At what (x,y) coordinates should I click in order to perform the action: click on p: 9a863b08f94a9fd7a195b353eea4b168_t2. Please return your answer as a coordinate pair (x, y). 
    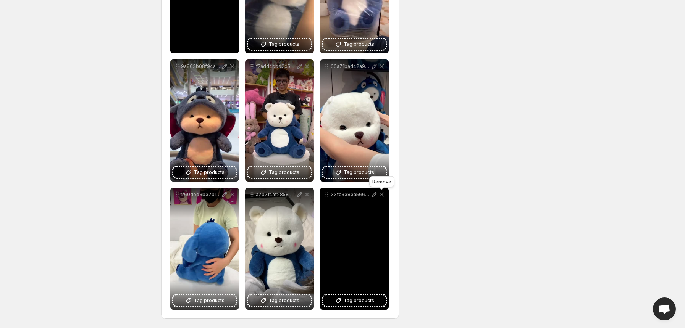
    Looking at the image, I should click on (201, 66).